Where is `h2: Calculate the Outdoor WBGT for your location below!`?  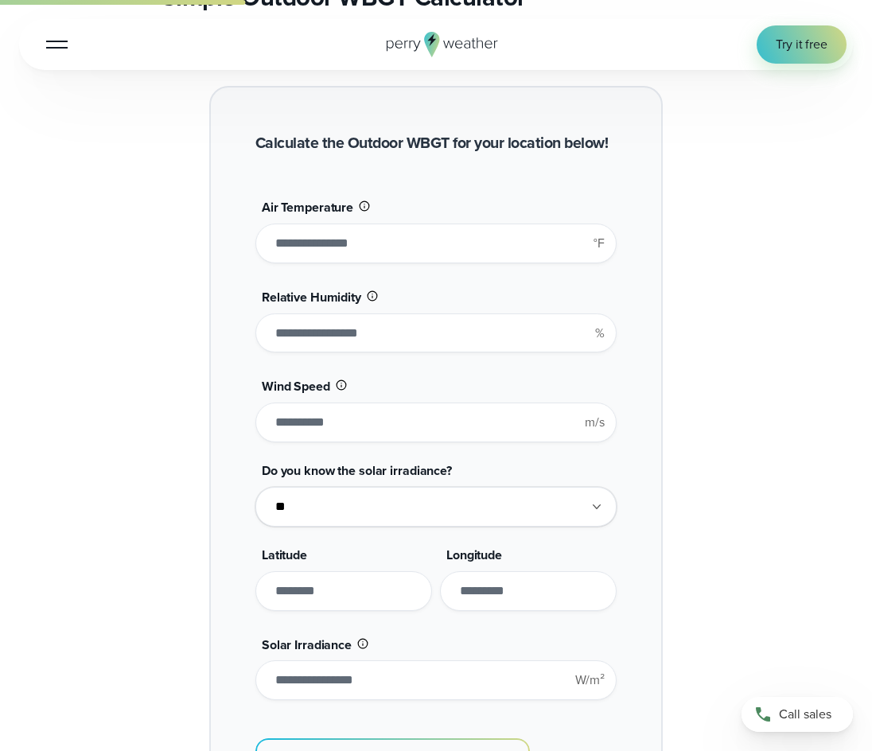
h2: Calculate the Outdoor WBGT for your location below! is located at coordinates (432, 143).